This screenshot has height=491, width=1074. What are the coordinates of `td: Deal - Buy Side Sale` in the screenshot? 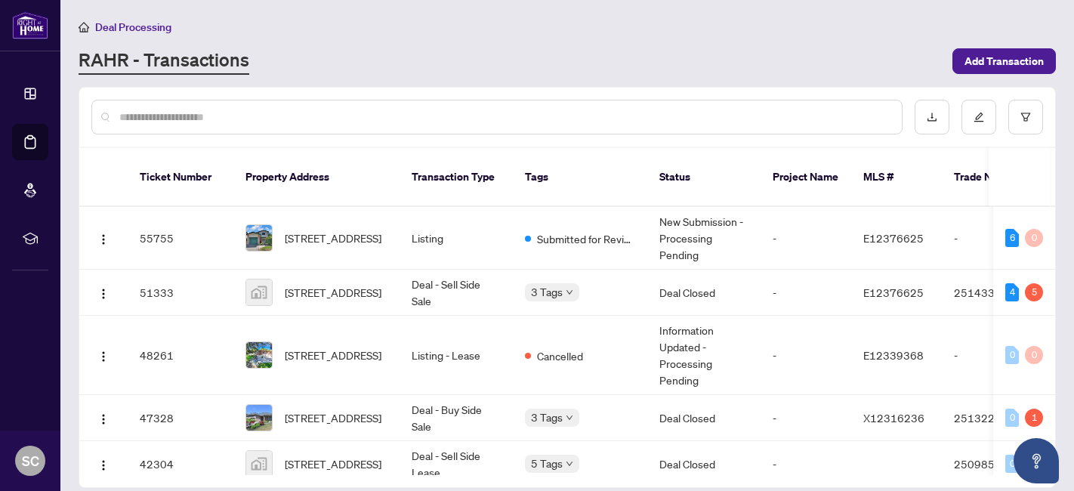 It's located at (456, 418).